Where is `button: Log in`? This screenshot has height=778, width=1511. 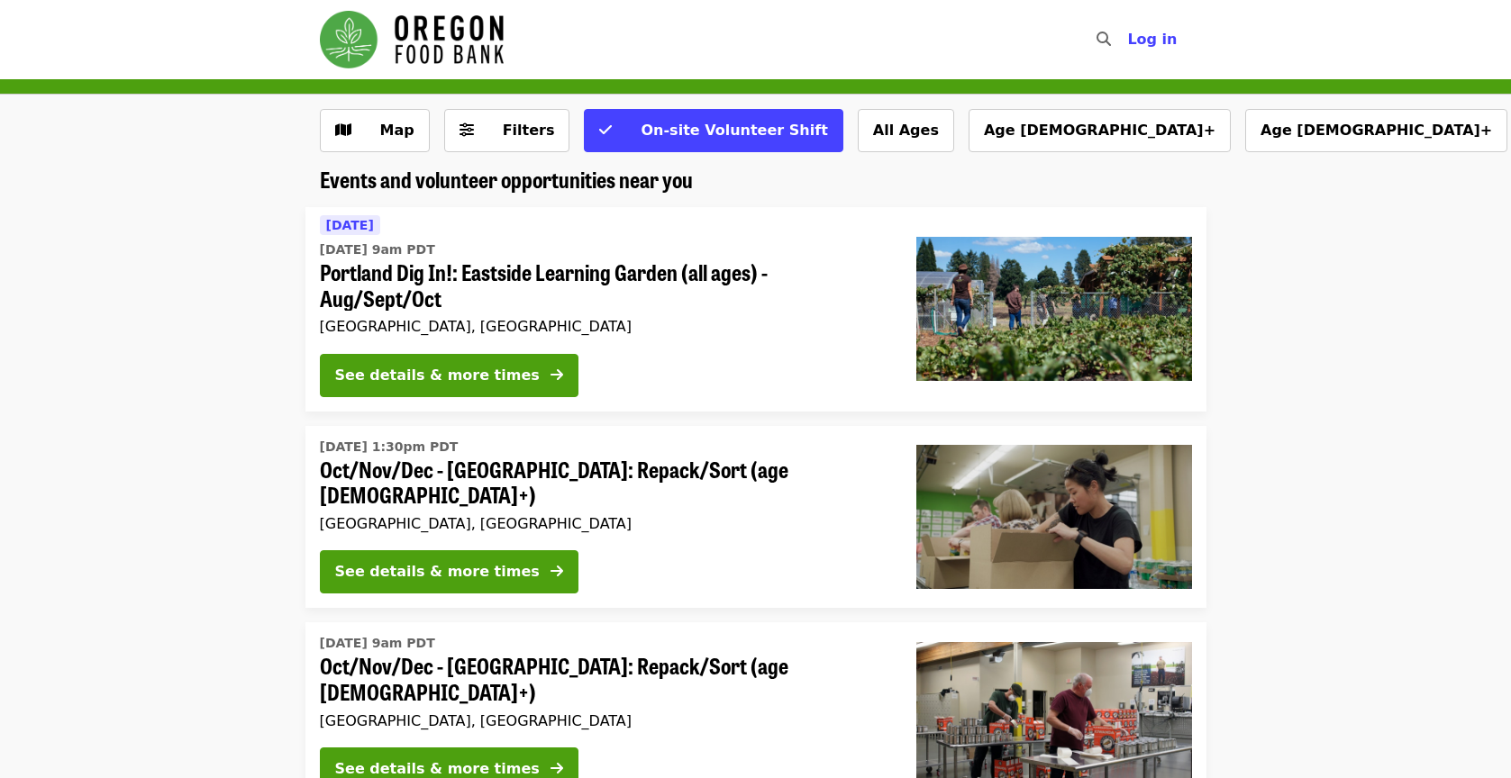
button: Log in is located at coordinates (1151, 40).